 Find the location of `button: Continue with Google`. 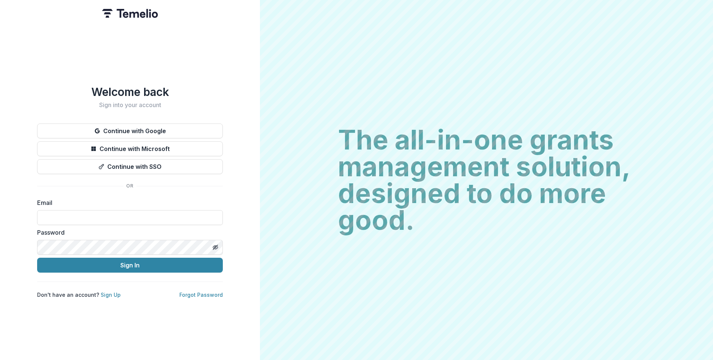

button: Continue with Google is located at coordinates (130, 131).